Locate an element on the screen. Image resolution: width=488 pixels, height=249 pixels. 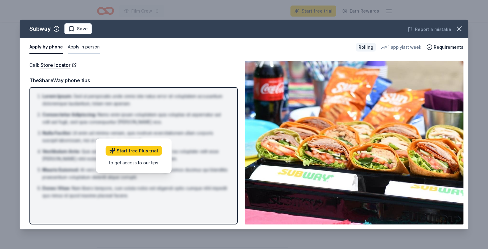
span: Vestibulum Ante : is located at coordinates (61, 151).